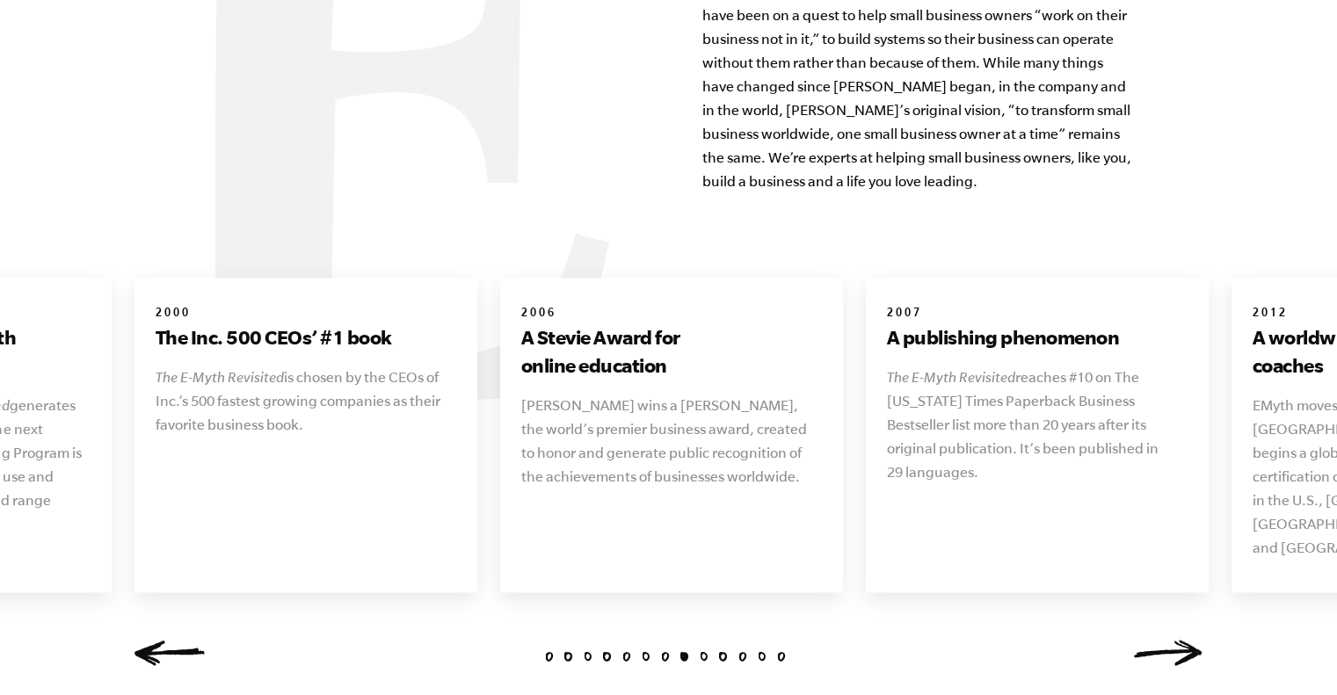 Image resolution: width=1337 pixels, height=695 pixels. I want to click on h6: 2000, so click(306, 315).